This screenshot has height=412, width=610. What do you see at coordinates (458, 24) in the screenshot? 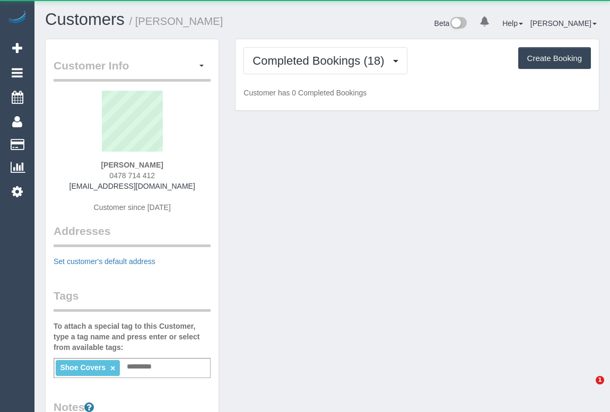
I see `img: New interface` at bounding box center [458, 24].